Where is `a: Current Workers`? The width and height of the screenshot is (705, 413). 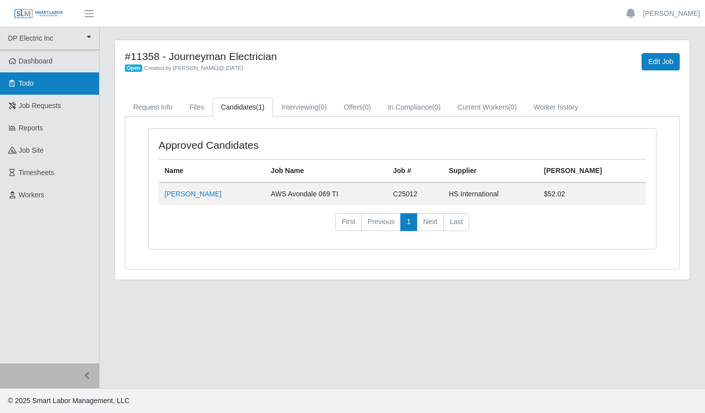
a: Current Workers is located at coordinates (487, 107).